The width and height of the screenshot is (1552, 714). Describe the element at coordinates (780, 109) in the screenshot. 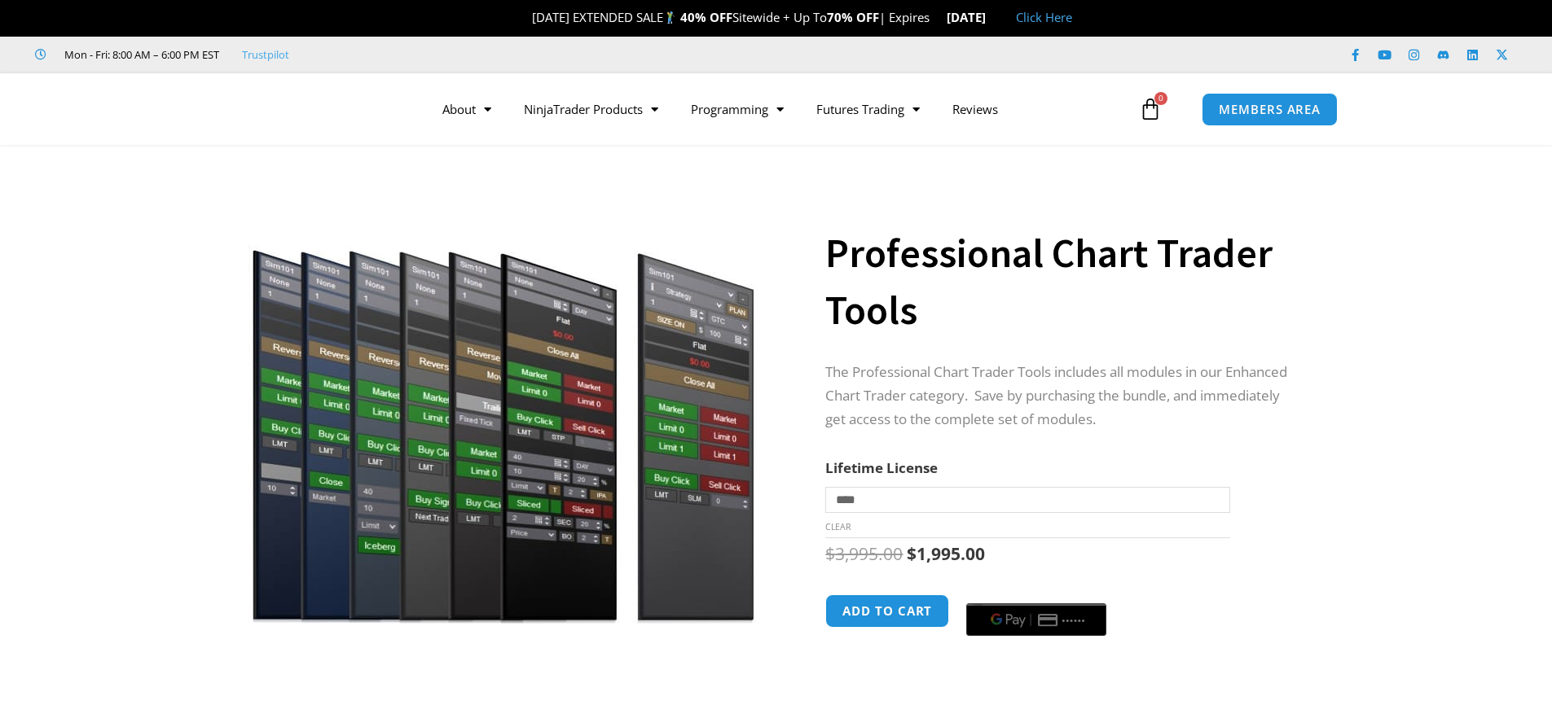

I see `nav: Menu` at that location.